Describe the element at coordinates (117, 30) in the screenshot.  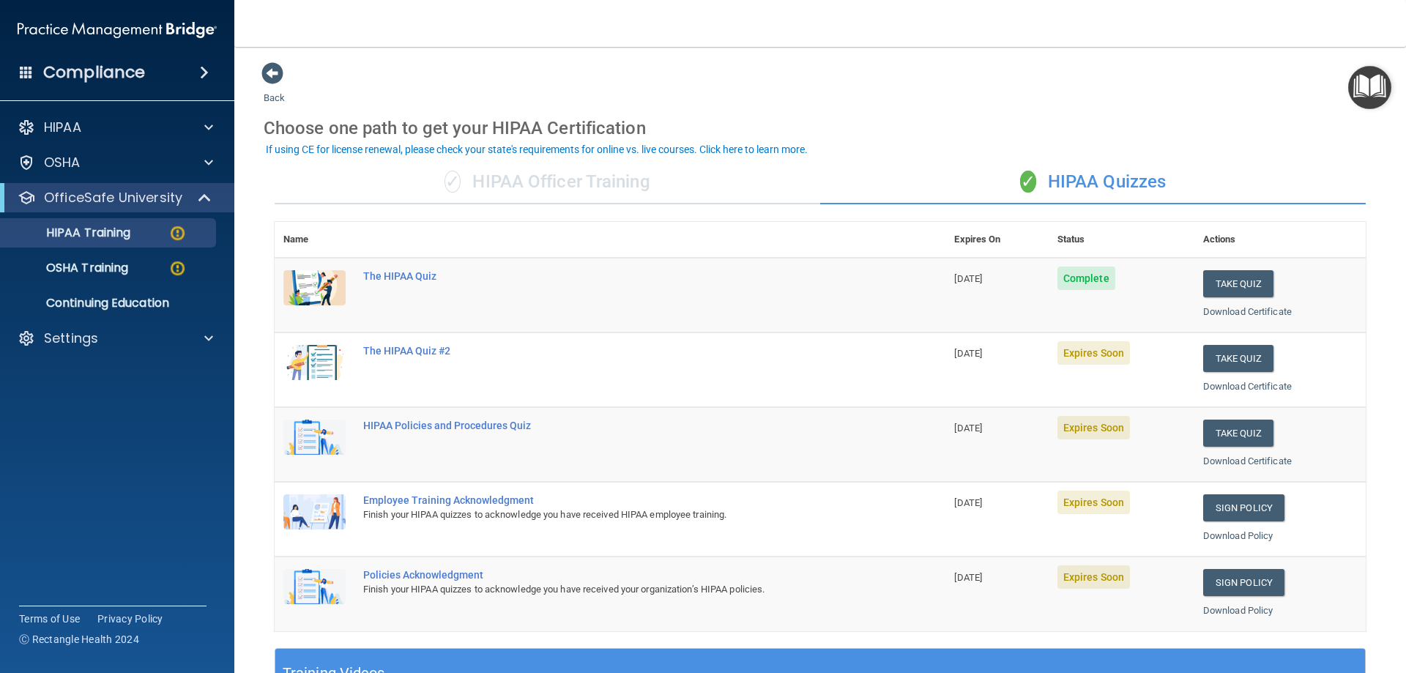
I see `img: PMB logo` at that location.